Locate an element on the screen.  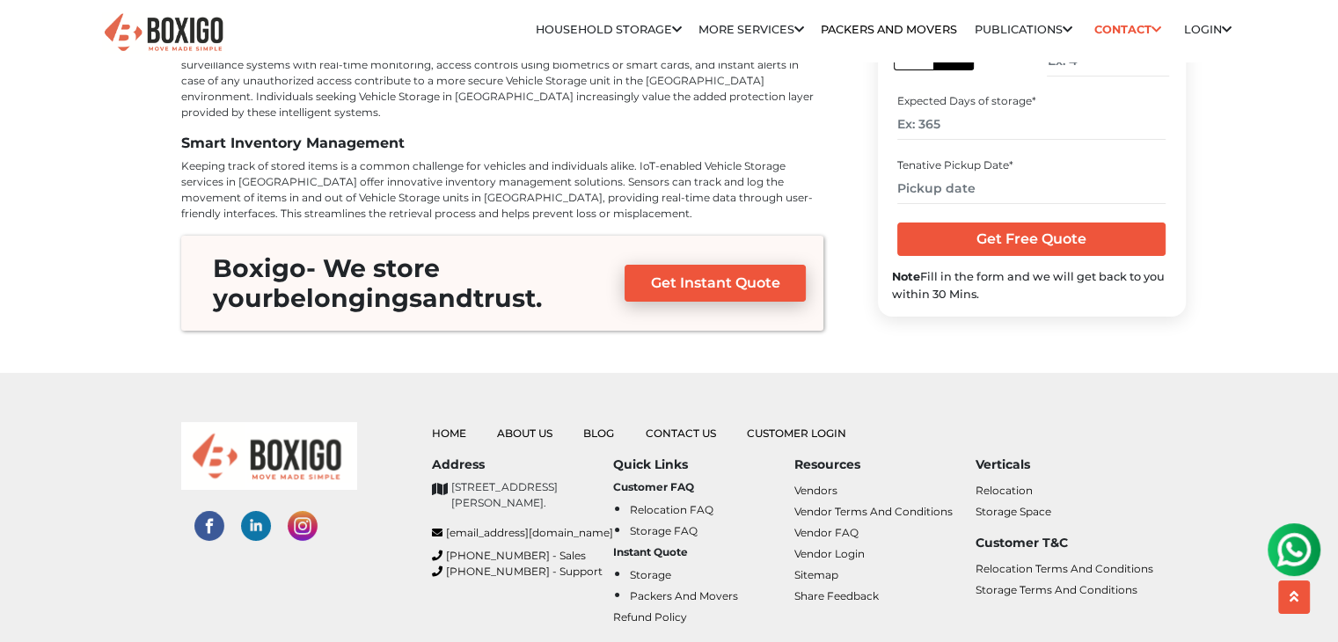
a: Vendors is located at coordinates (816, 490).